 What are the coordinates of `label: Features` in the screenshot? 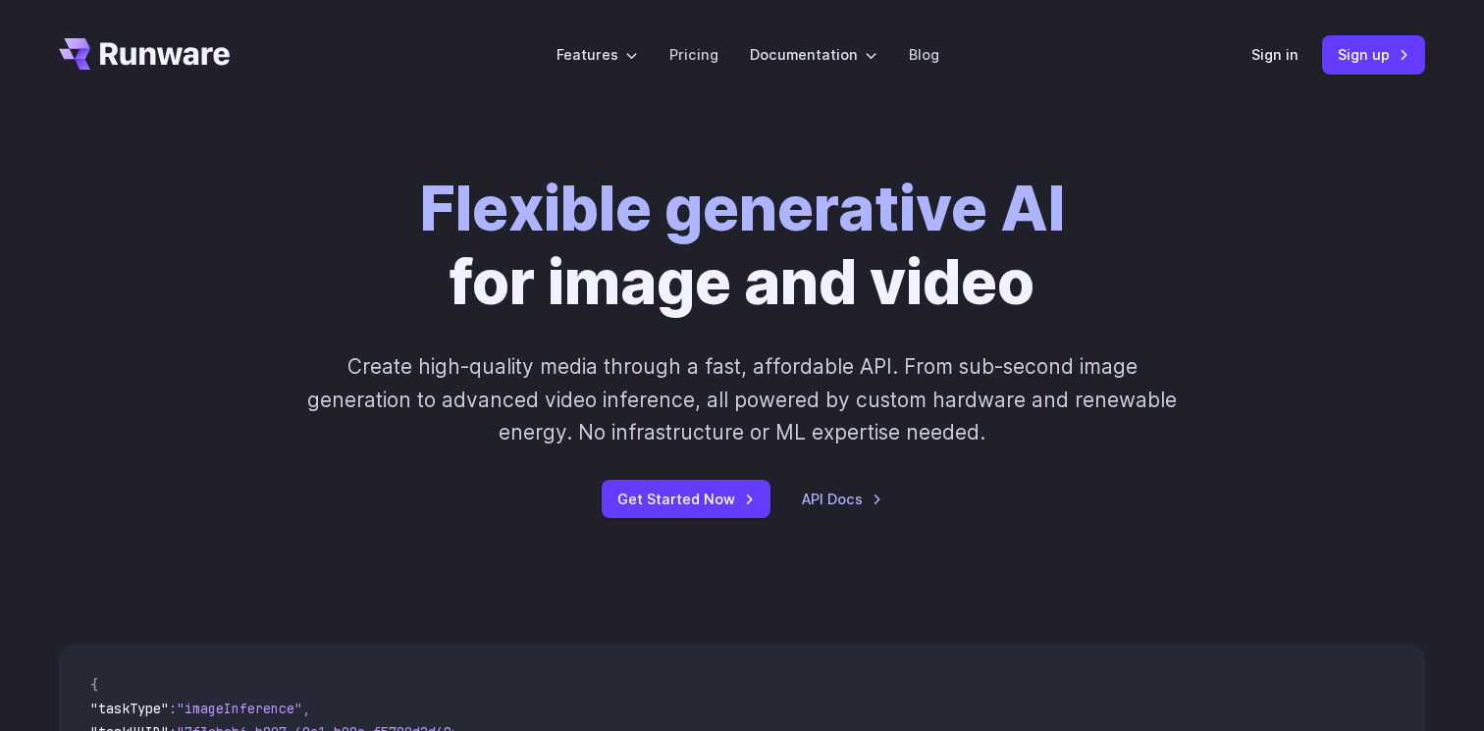 It's located at (597, 54).